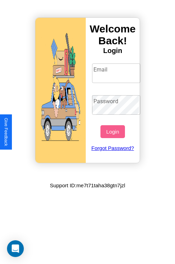 This screenshot has height=264, width=175. What do you see at coordinates (60, 90) in the screenshot?
I see `img: gif` at bounding box center [60, 90].